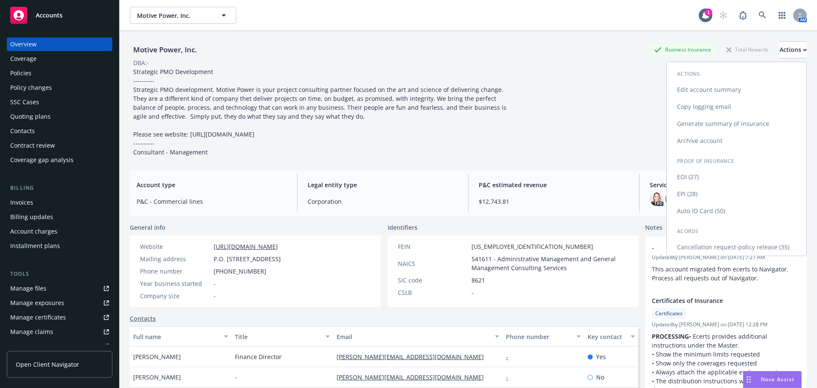  I want to click on span: Corporation, so click(383, 201).